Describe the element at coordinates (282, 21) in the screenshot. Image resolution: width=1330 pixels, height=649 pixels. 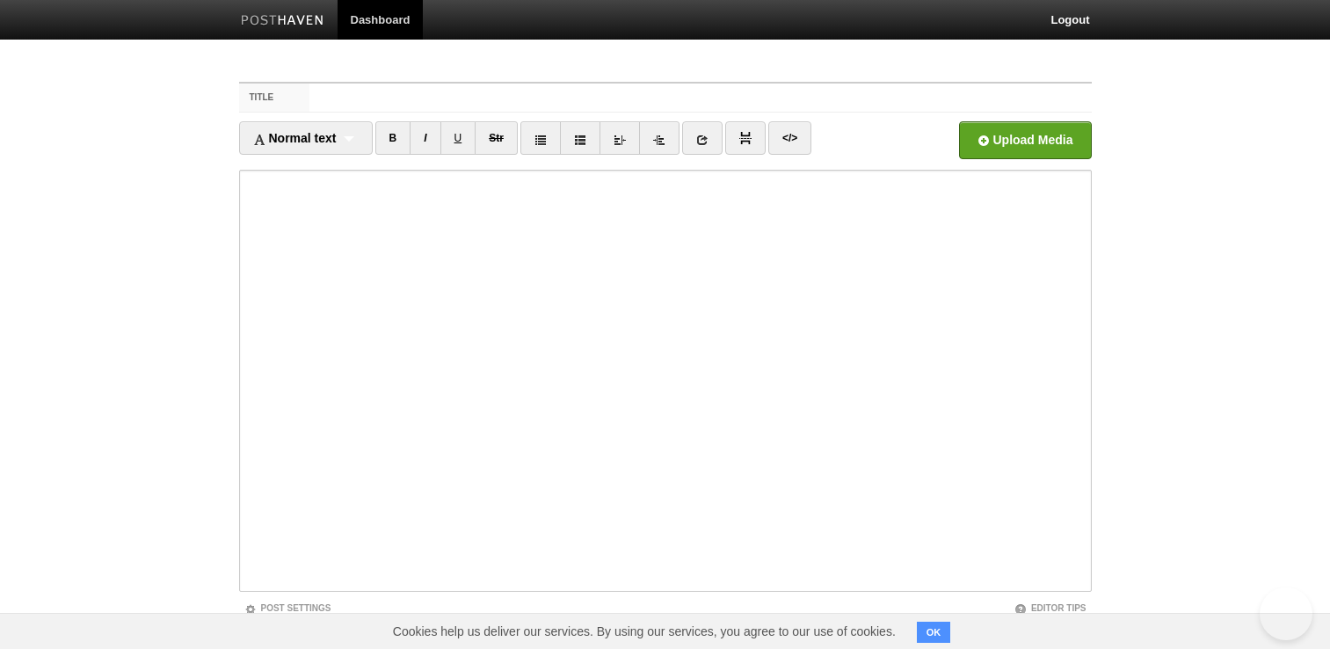
I see `img: Posthaven-bar` at that location.